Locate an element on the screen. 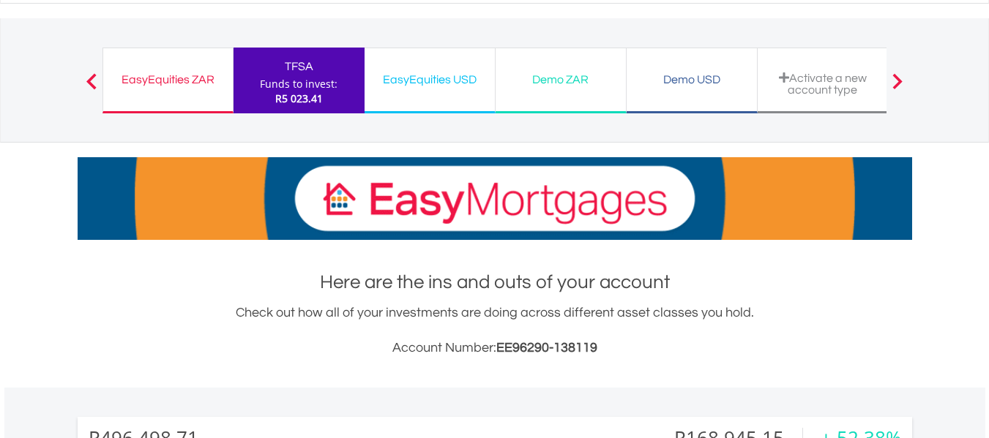 Image resolution: width=989 pixels, height=438 pixels. div: Funds to invest: is located at coordinates (299, 84).